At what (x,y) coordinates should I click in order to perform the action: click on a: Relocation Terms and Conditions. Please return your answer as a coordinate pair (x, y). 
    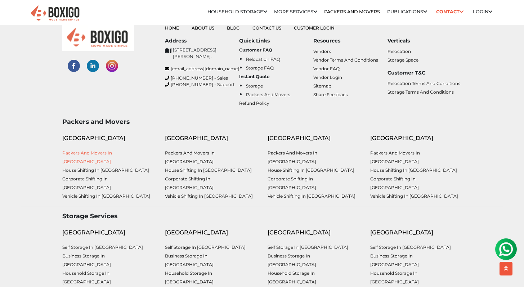
    Looking at the image, I should click on (424, 83).